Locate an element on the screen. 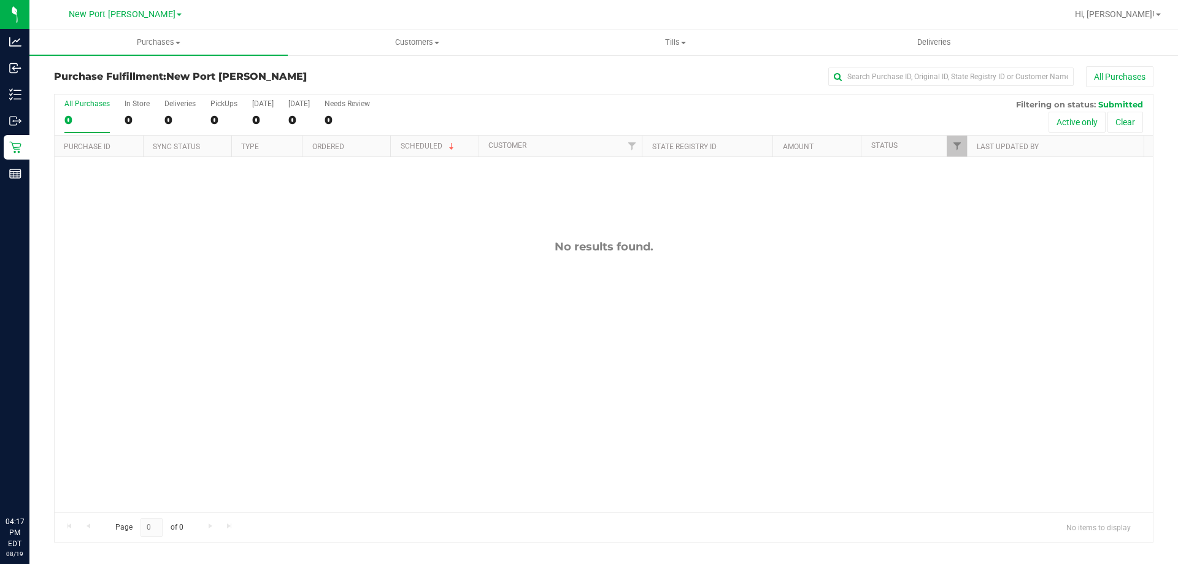  button: Clear is located at coordinates (1125, 122).